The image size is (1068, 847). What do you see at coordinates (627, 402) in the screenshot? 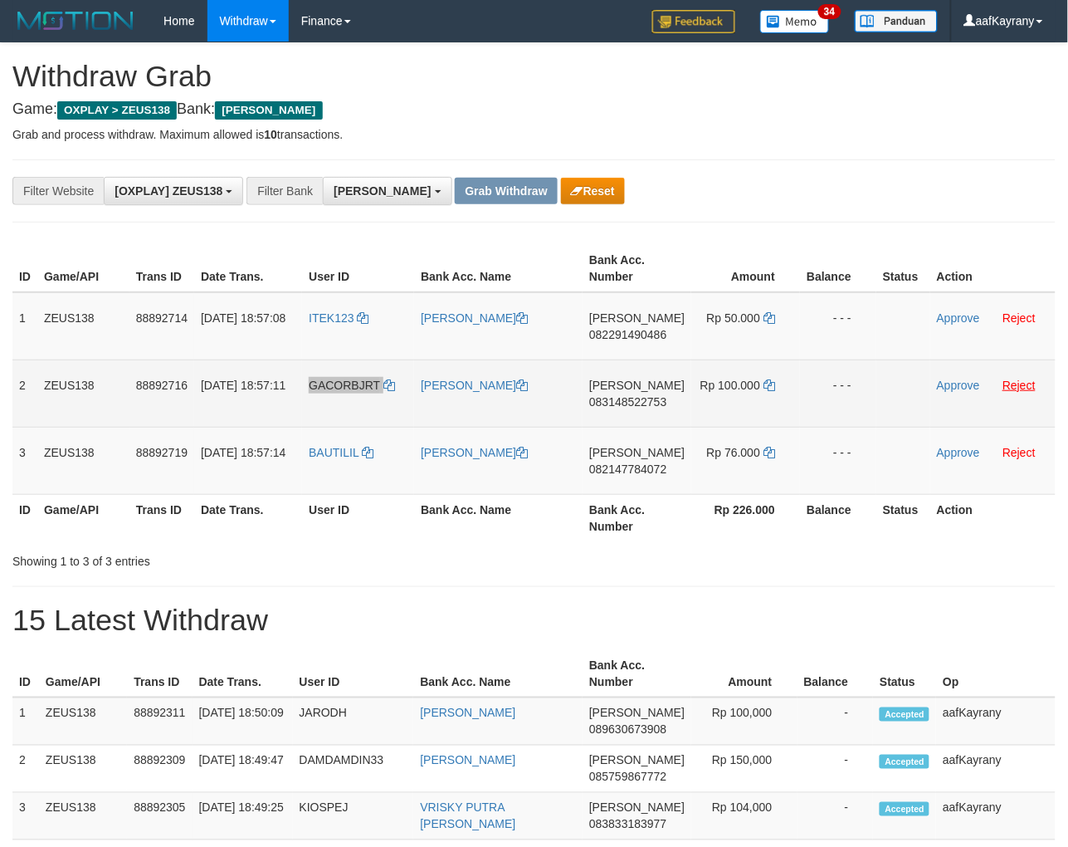
I see `span: Copy 083148522753 to clipboard` at bounding box center [627, 402].